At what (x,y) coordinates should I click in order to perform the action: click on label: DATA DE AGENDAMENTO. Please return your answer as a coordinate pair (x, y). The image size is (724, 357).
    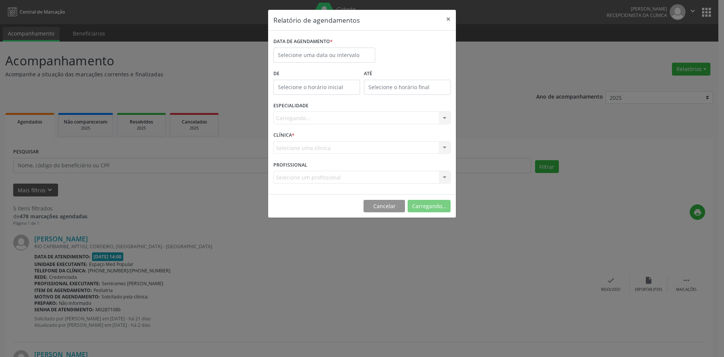
    Looking at the image, I should click on (303, 42).